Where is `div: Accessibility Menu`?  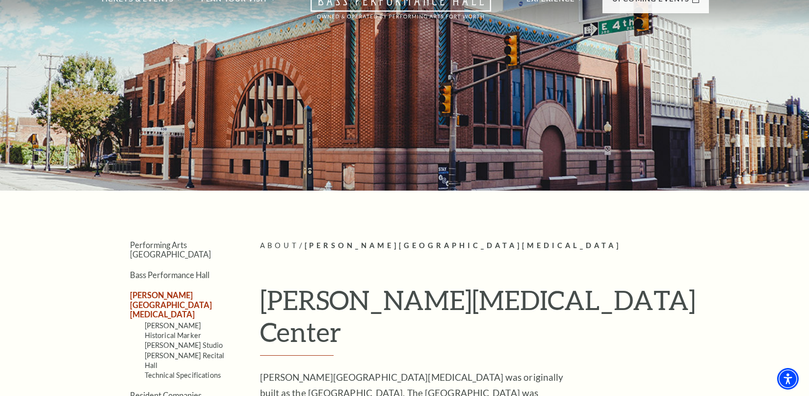 div: Accessibility Menu is located at coordinates (788, 378).